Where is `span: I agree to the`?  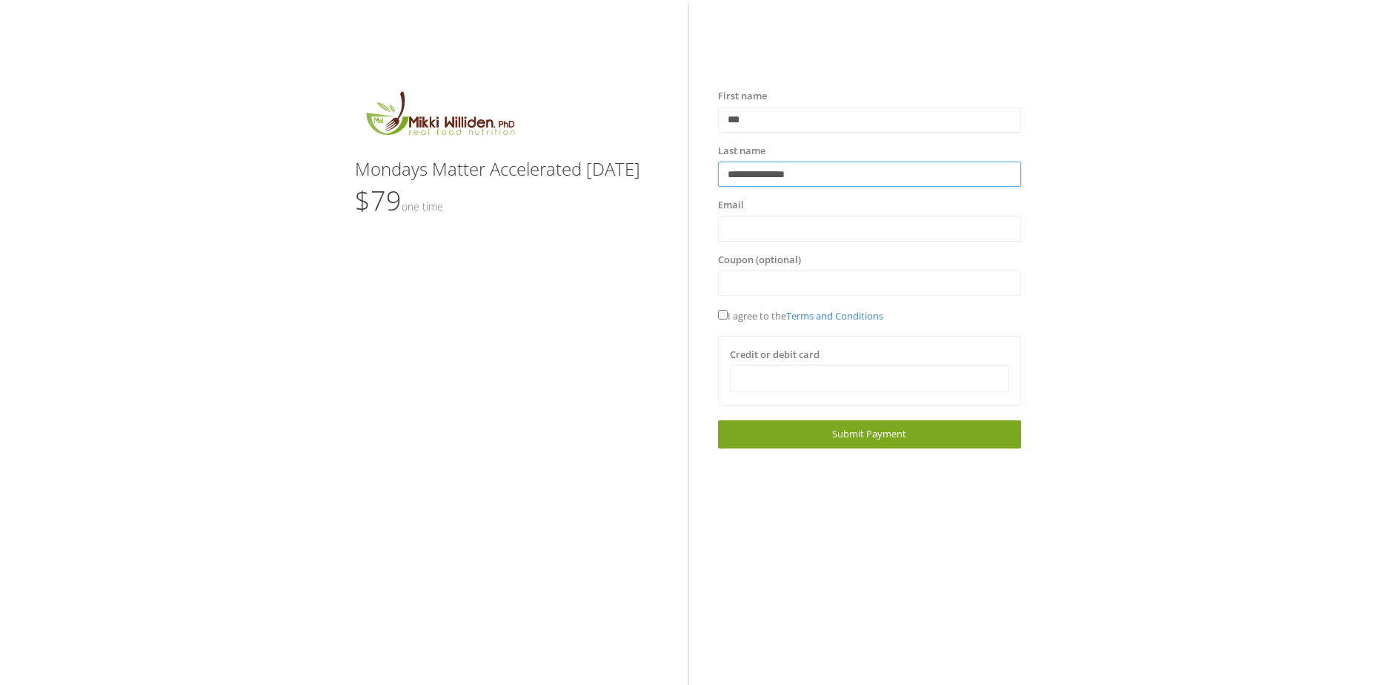 span: I agree to the is located at coordinates (800, 316).